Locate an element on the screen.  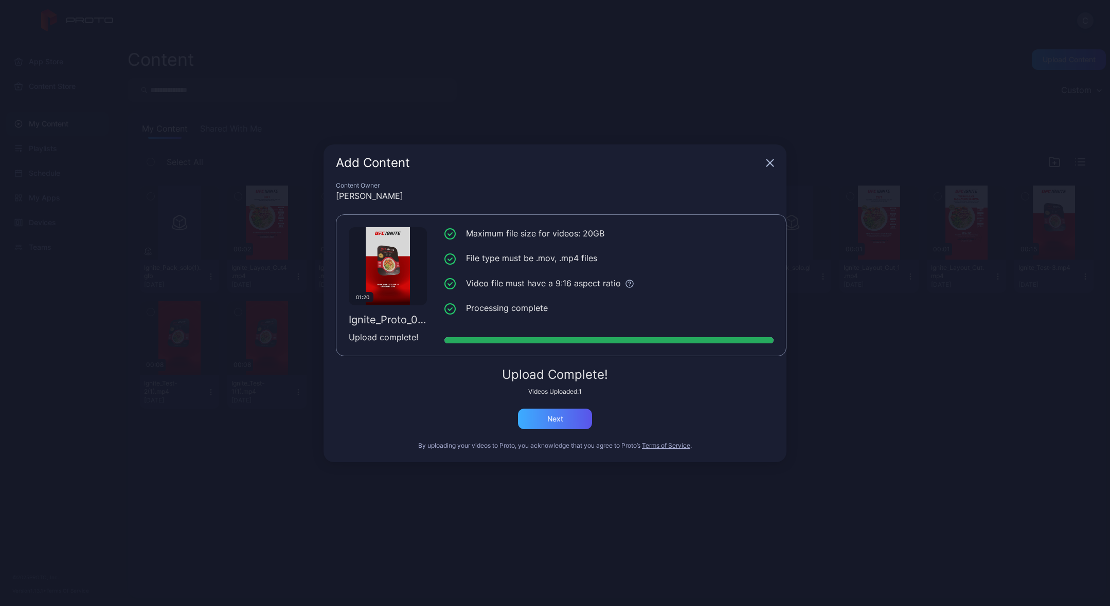
div: Upload complete! is located at coordinates (388, 337).